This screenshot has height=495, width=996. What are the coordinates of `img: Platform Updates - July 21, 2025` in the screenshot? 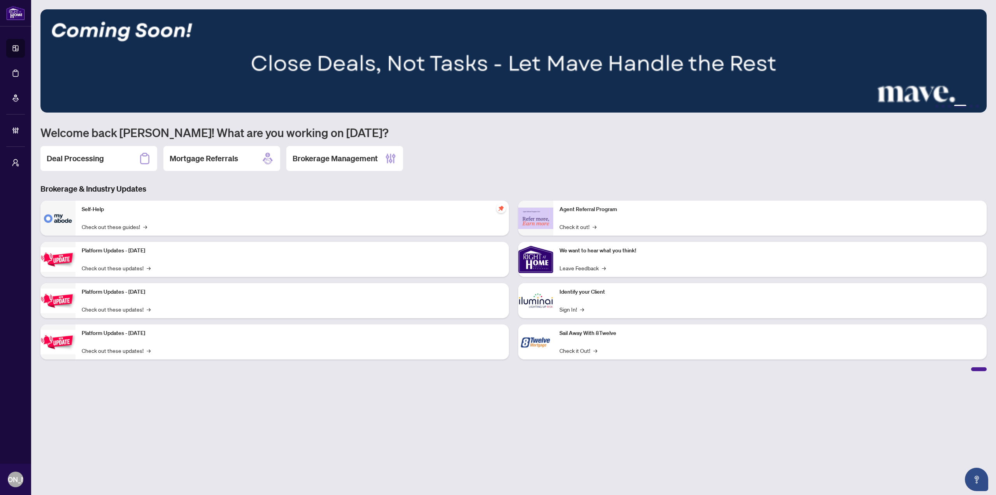 It's located at (58, 259).